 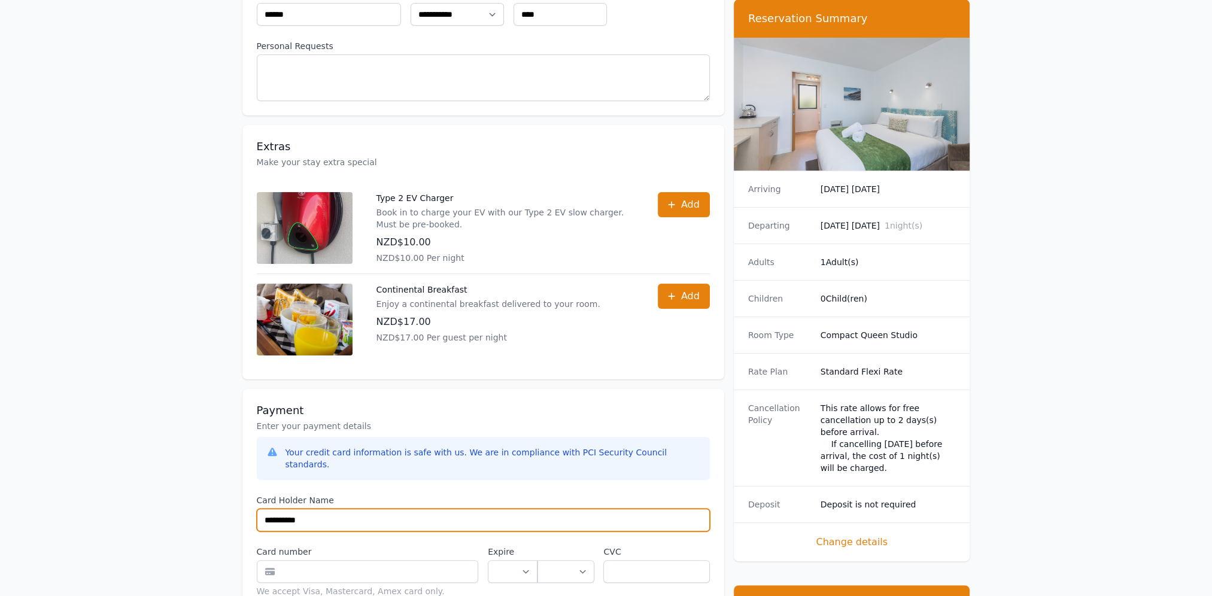 I want to click on dd: 1 Adult(s), so click(x=888, y=262).